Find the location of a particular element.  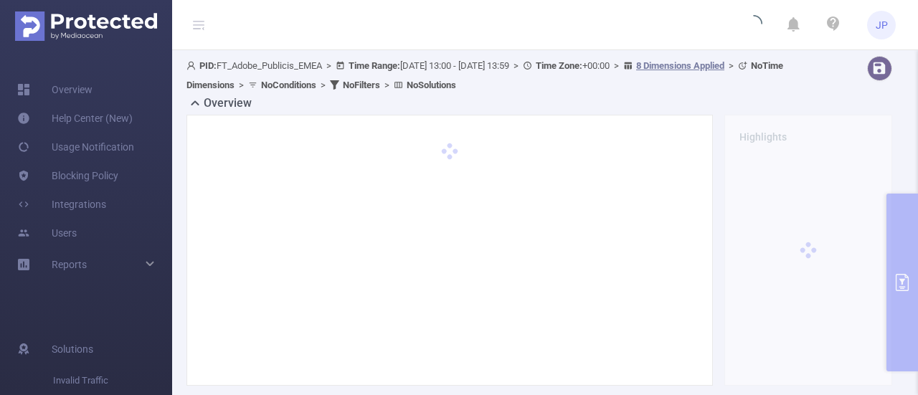

i: icon: user is located at coordinates (193, 65).